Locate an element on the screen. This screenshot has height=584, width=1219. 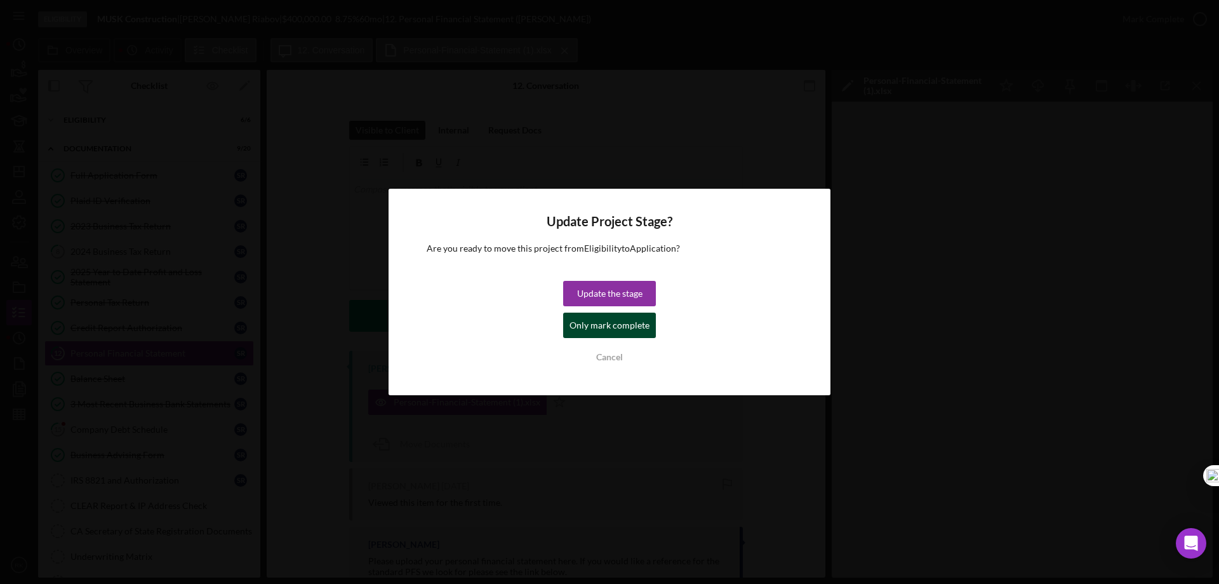
div: Only mark complete is located at coordinates (610, 325).